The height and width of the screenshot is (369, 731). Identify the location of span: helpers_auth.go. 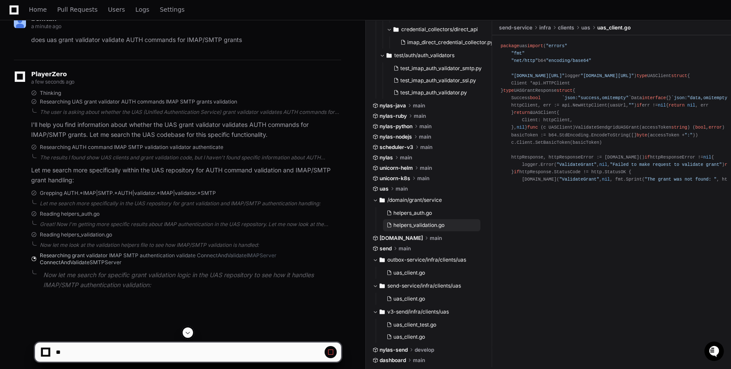
(412, 213).